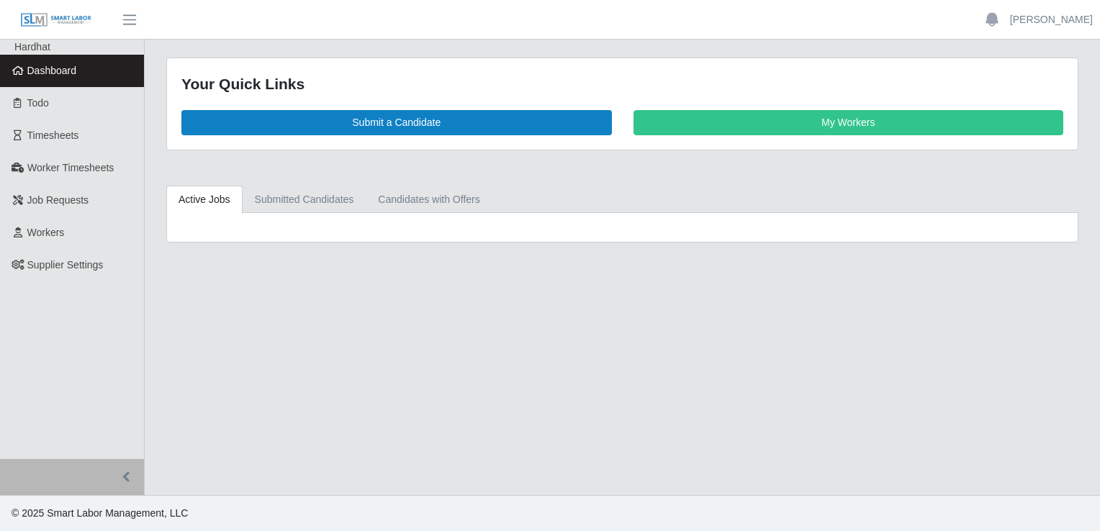 This screenshot has width=1100, height=531. I want to click on span: © 2025 Smart Labor Management, LLC, so click(99, 513).